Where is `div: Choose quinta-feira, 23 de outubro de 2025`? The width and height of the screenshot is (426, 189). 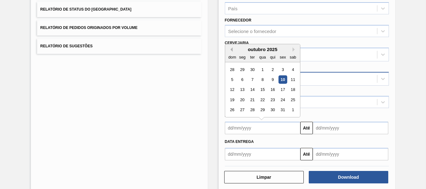
div: Choose quinta-feira, 23 de outubro de 2025 is located at coordinates (272, 100).